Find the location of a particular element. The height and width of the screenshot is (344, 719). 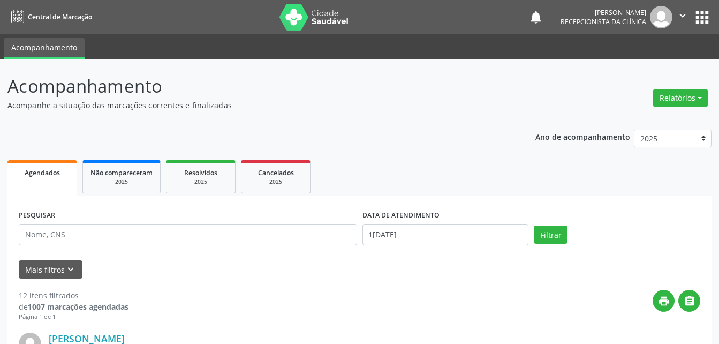

strong: 1007 marcações agendadas is located at coordinates (78, 306).